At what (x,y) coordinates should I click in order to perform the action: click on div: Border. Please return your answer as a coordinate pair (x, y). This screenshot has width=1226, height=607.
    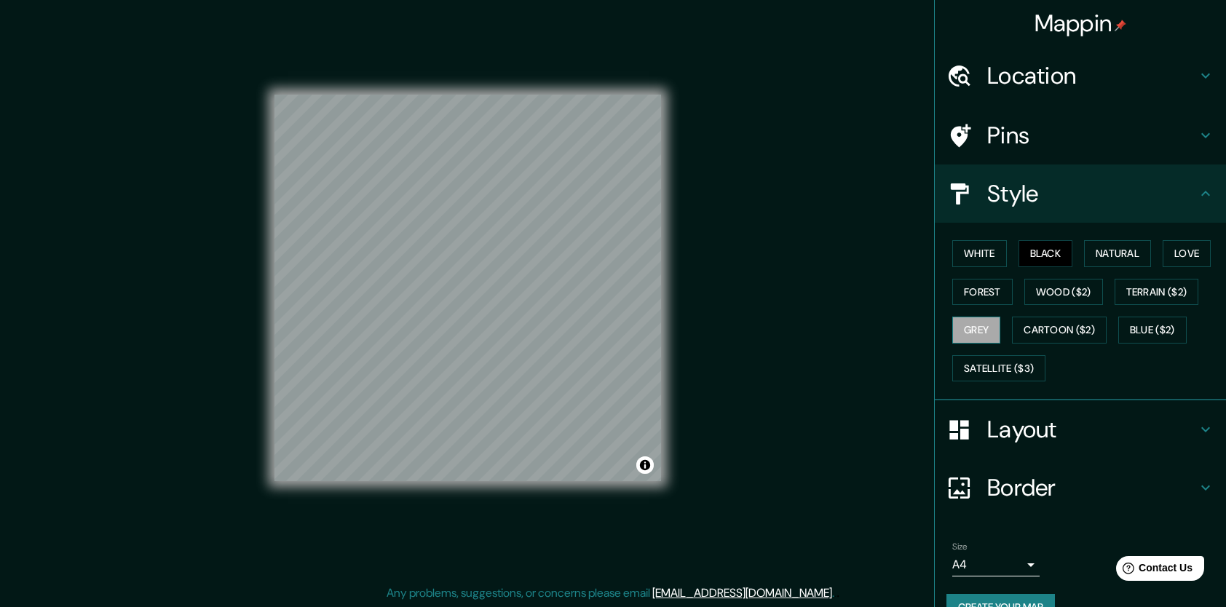
    Looking at the image, I should click on (1080, 488).